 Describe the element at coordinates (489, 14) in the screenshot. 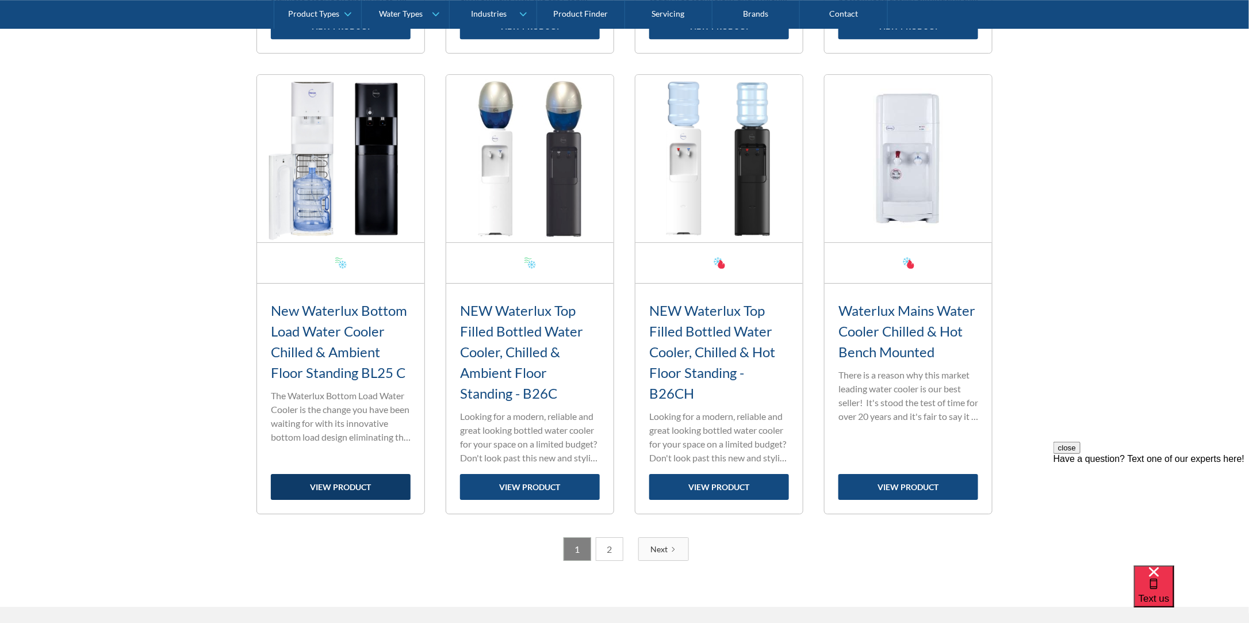

I see `div: Industries` at that location.